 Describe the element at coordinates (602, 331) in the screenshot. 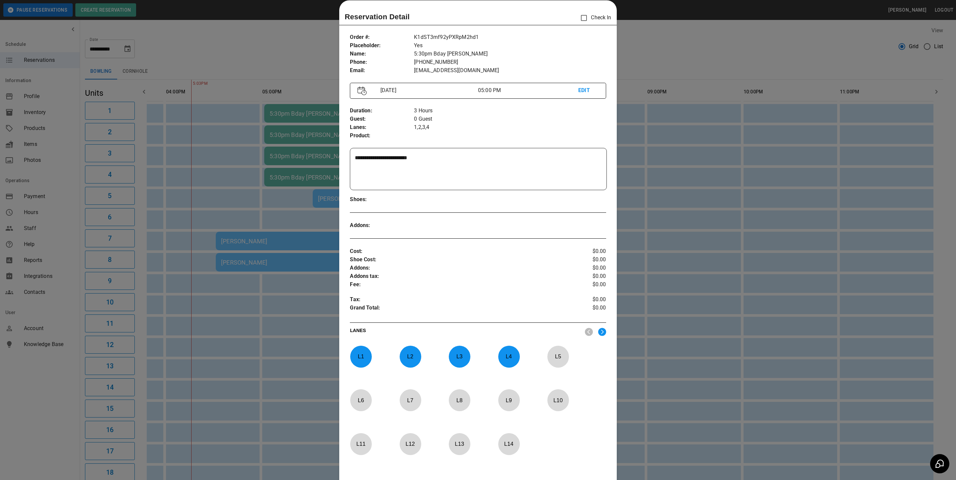

I see `img: right.svg` at that location.